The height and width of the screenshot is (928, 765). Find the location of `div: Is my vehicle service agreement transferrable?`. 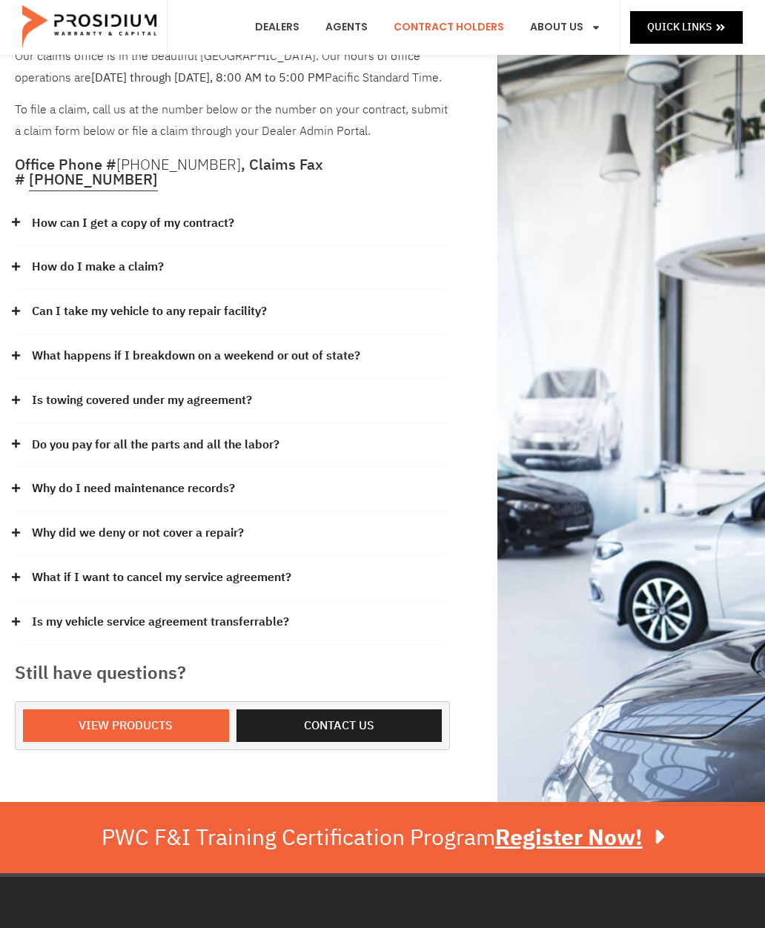

div: Is my vehicle service agreement transferrable? is located at coordinates (232, 623).